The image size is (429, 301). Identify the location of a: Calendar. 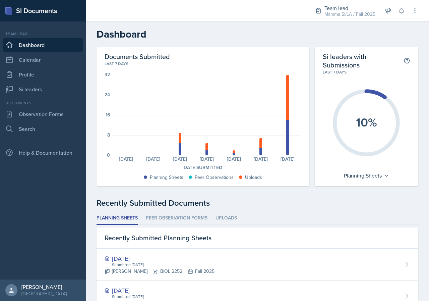
(43, 60).